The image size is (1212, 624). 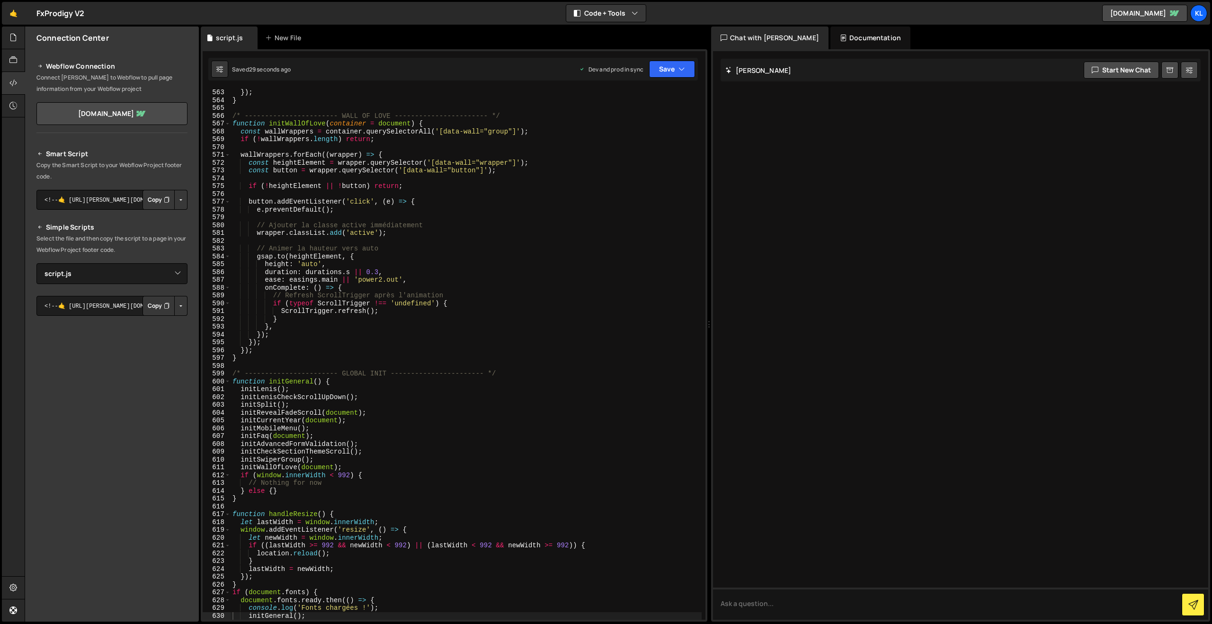 What do you see at coordinates (216, 382) in the screenshot?
I see `div: 600` at bounding box center [216, 382].